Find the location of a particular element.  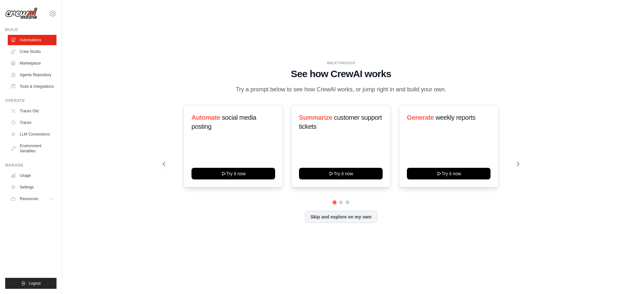

button: Logout is located at coordinates (31, 284).